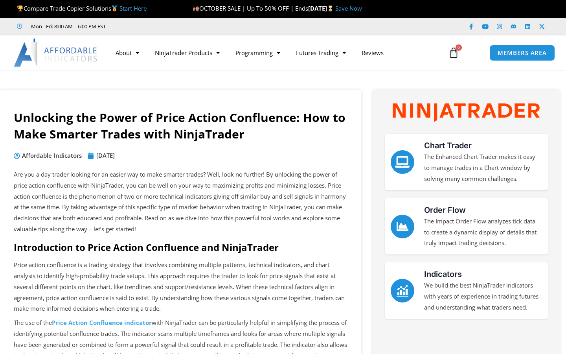  I want to click on p: Price action confluence is a trading strategy that involves combining multiple patterns, technica..., so click(180, 286).